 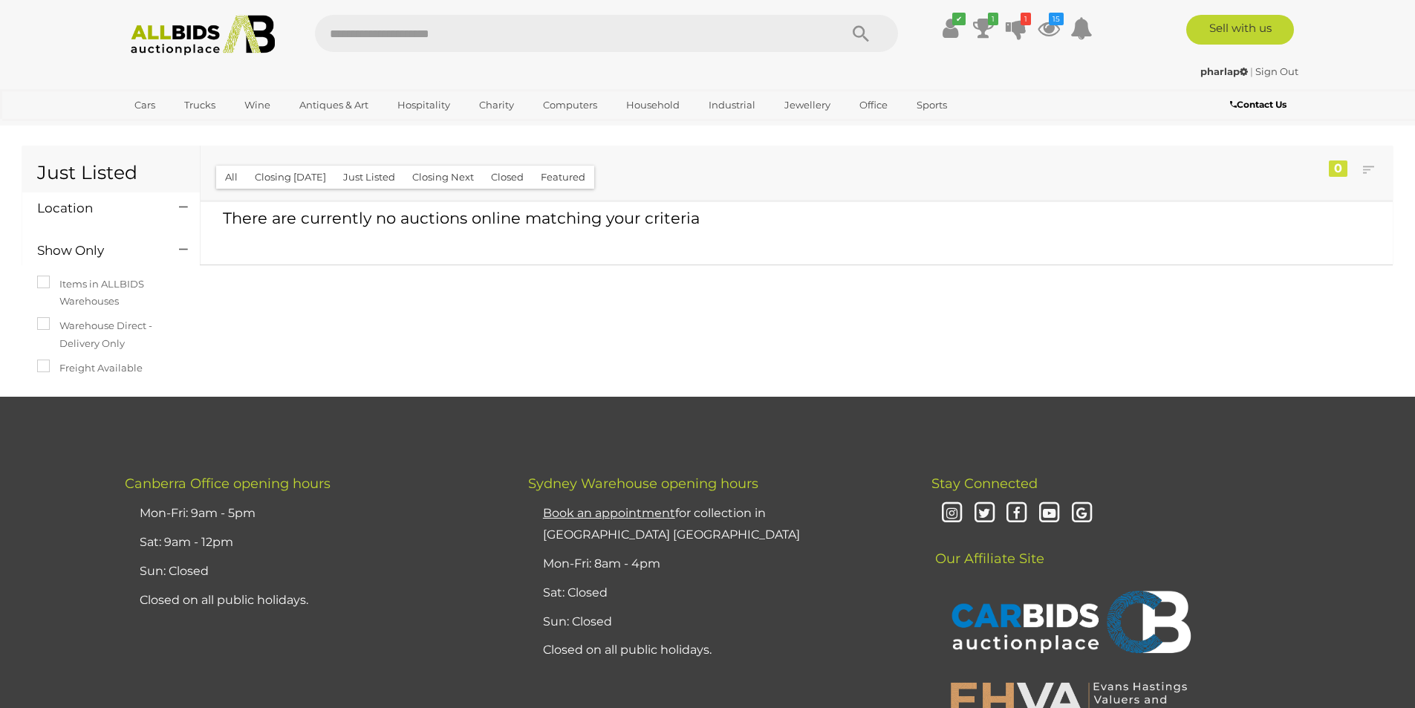 I want to click on button: All, so click(x=231, y=177).